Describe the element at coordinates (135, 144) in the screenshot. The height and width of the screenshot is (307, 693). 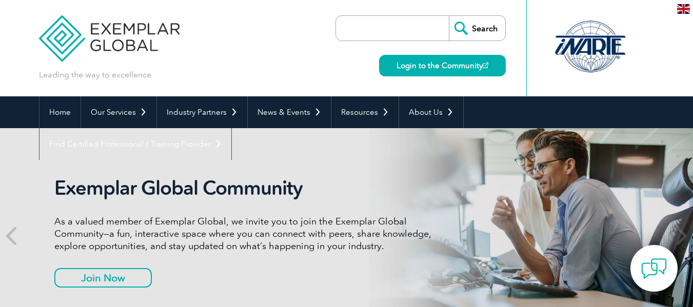
I see `a: Find Certified Professional / Training Provider` at that location.